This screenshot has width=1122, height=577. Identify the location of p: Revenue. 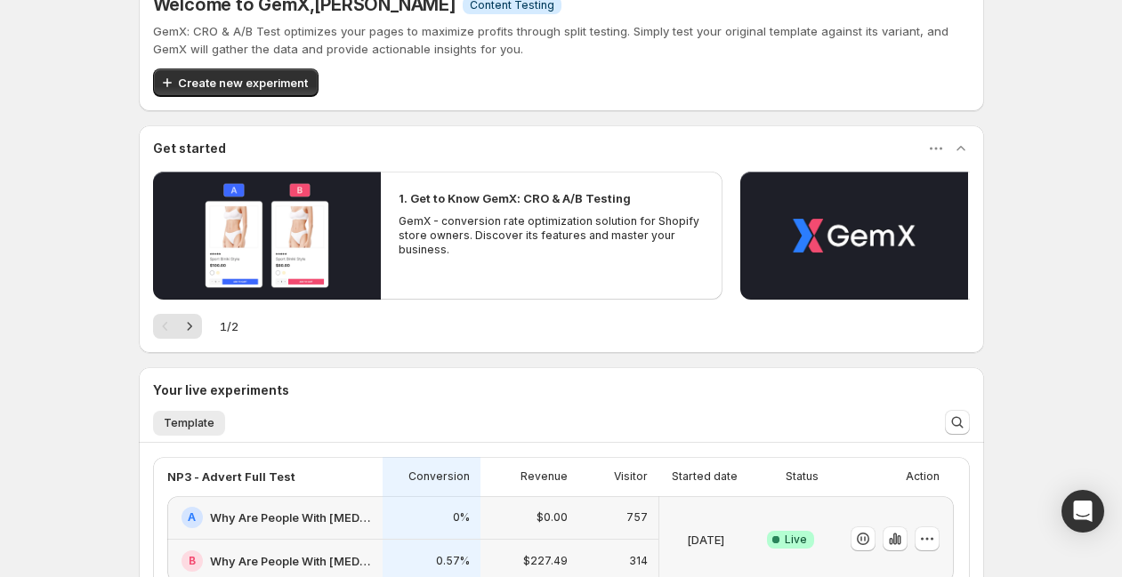
(544, 477).